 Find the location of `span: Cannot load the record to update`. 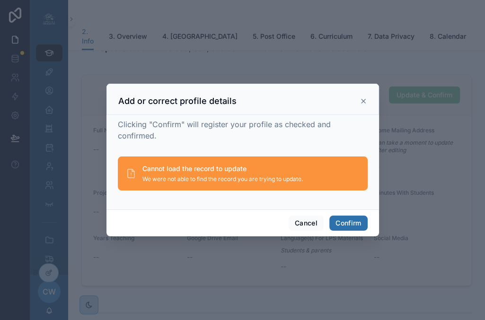

span: Cannot load the record to update is located at coordinates (222, 169).